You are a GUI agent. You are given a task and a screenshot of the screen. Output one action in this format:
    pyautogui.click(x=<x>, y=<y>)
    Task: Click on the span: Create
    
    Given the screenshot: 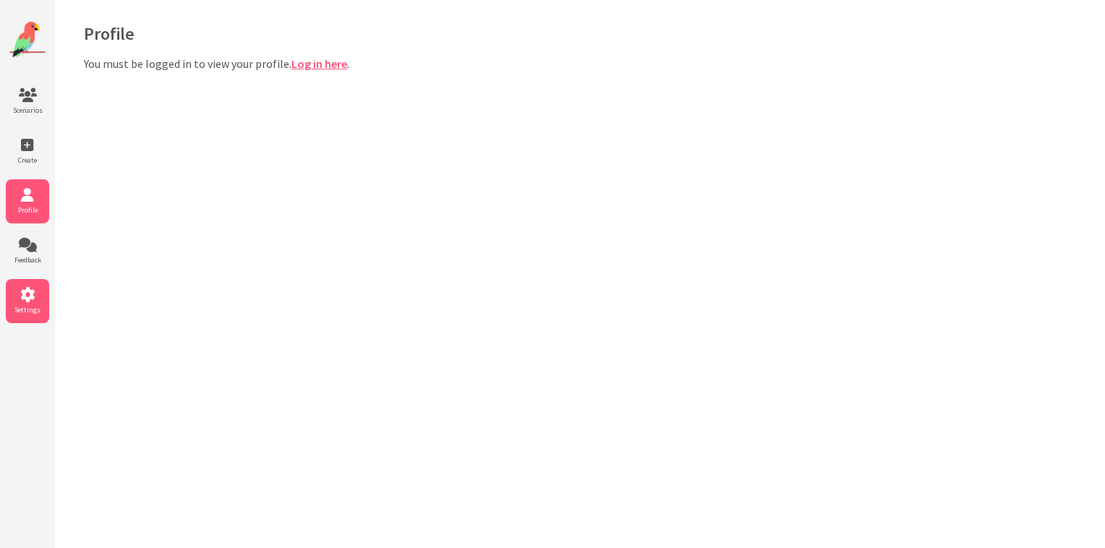 What is the action you would take?
    pyautogui.click(x=27, y=160)
    